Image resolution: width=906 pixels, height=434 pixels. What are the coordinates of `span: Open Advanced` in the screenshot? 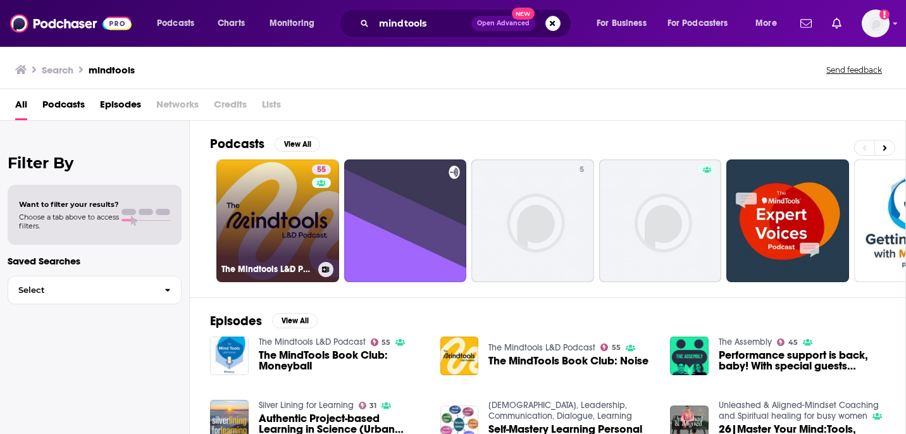 It's located at (503, 23).